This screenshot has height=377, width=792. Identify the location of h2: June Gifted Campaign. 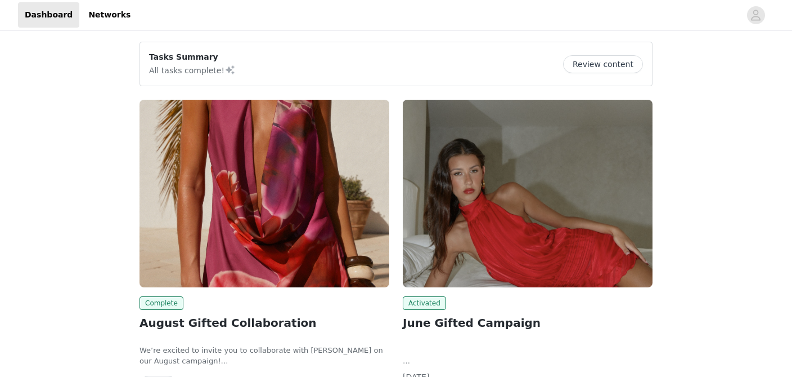
(528, 322).